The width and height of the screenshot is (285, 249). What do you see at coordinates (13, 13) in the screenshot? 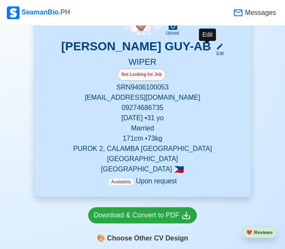
I see `img: Logo` at bounding box center [13, 13].